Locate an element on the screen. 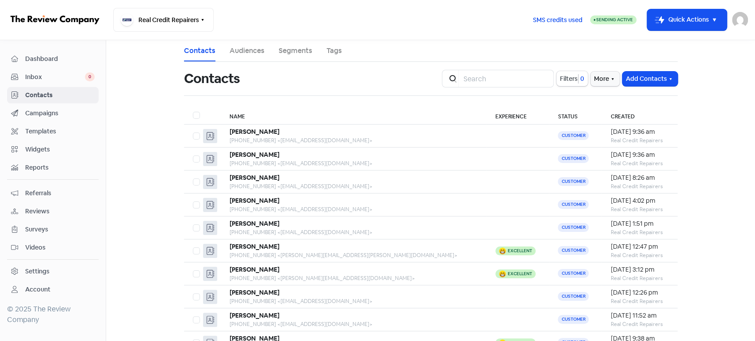 This screenshot has height=341, width=755. button: More is located at coordinates (605, 79).